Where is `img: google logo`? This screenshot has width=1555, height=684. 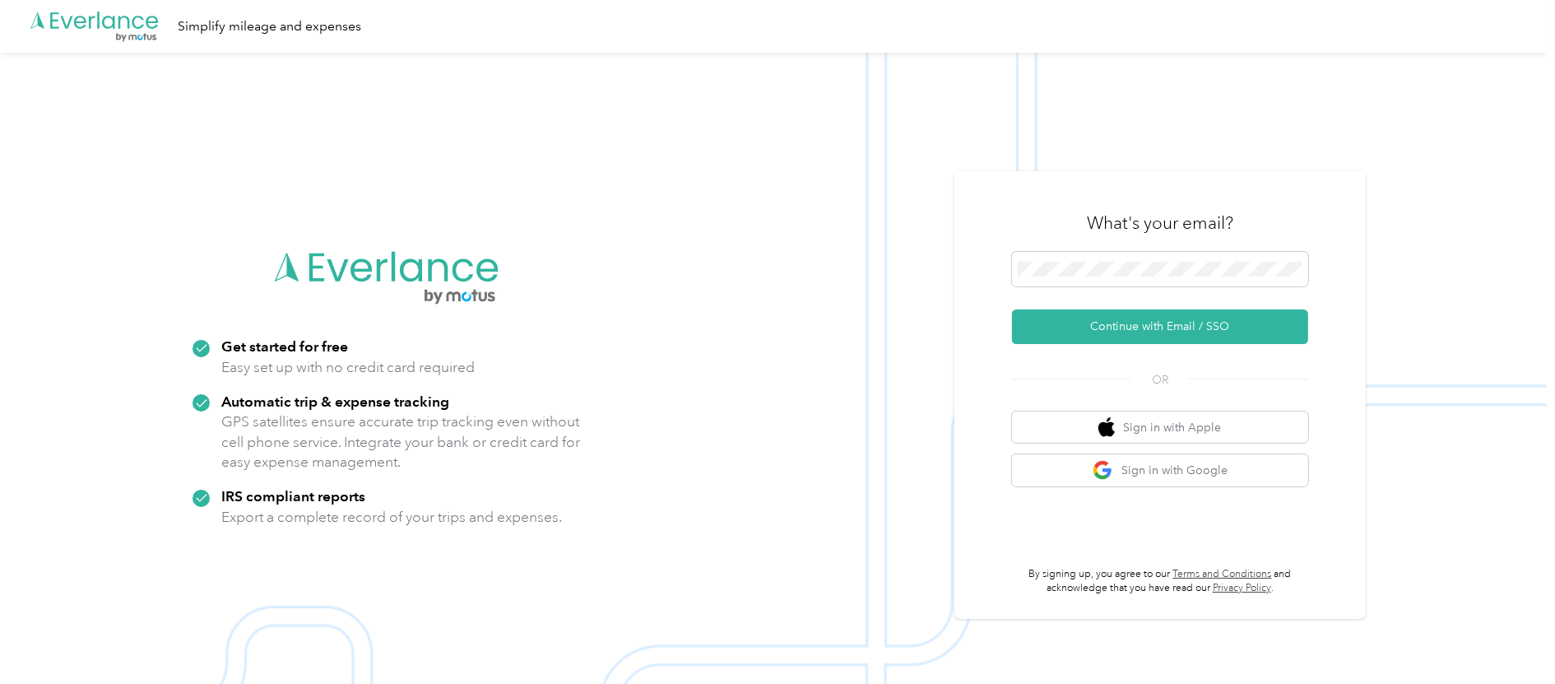 img: google logo is located at coordinates (1103, 470).